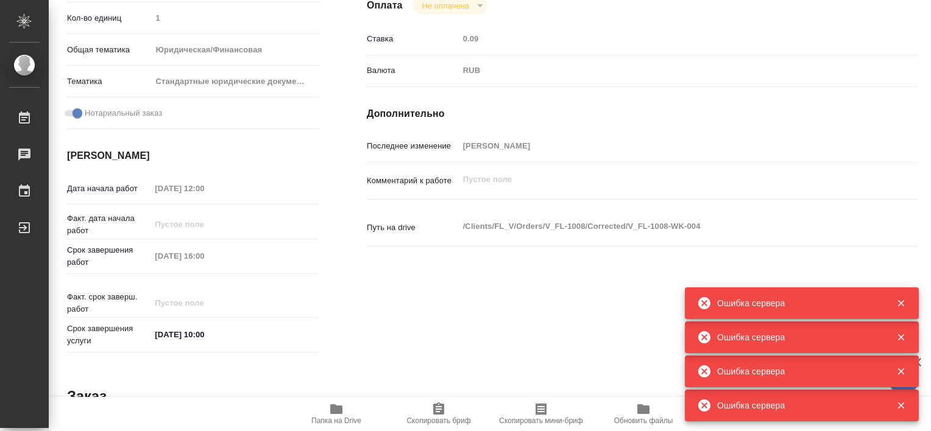  Describe the element at coordinates (108, 257) in the screenshot. I see `p: Срок завершения работ` at that location.